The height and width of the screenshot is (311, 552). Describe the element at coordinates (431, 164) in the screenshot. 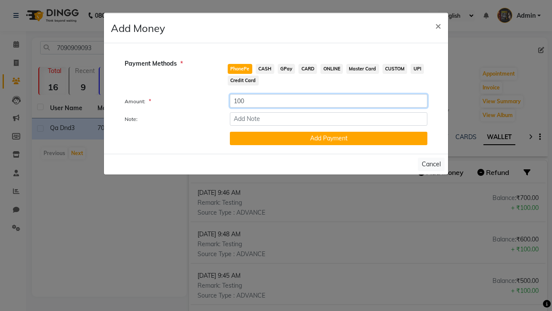

I see `button: Cancel` at that location.